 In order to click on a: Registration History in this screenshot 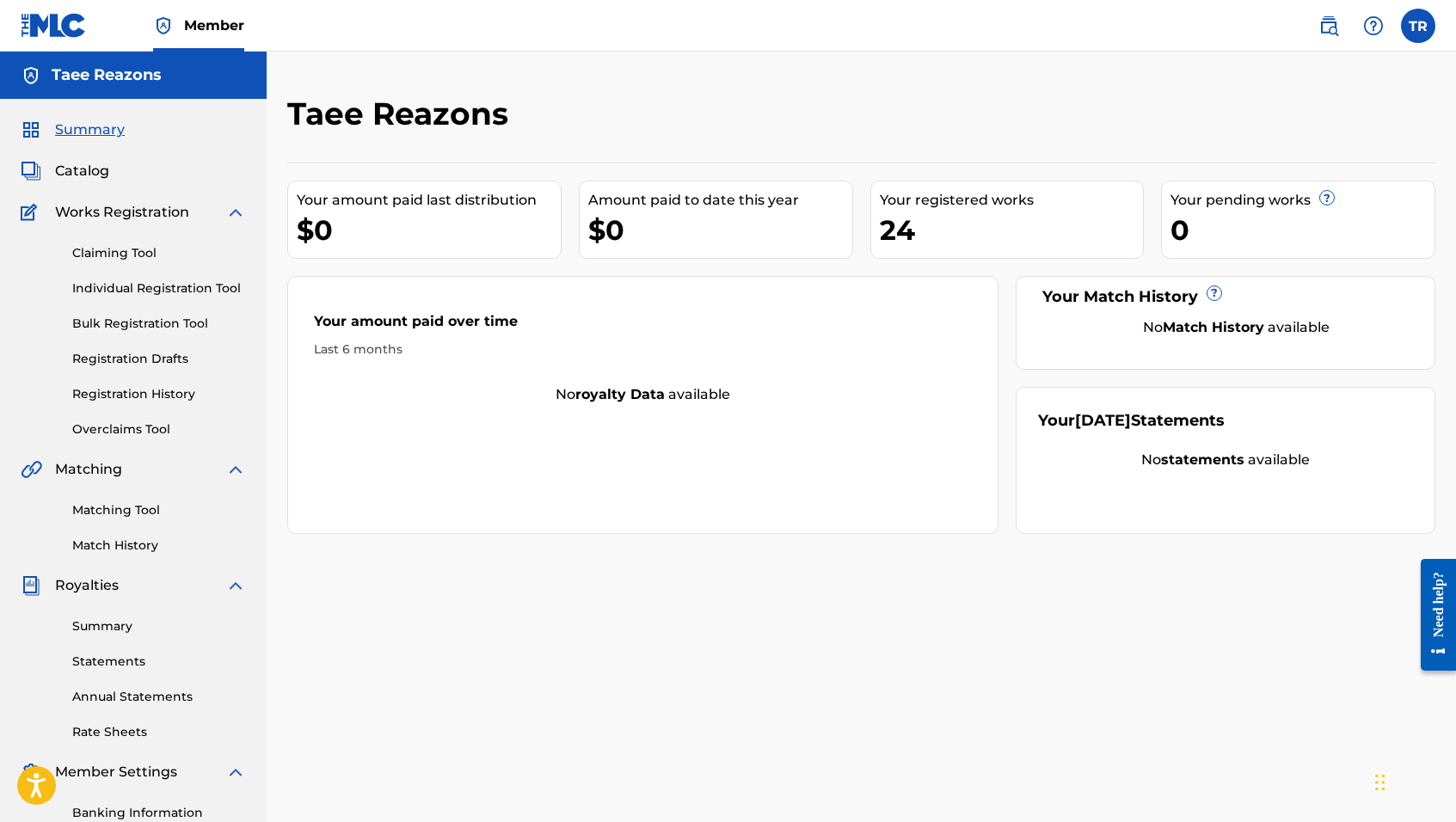, I will do `click(159, 394)`.